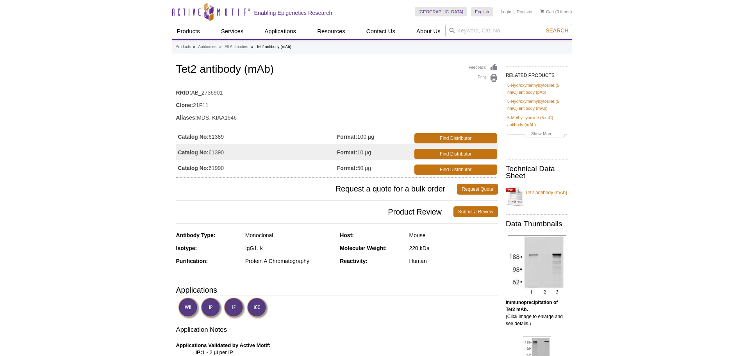 Image resolution: width=744 pixels, height=356 pixels. What do you see at coordinates (477, 189) in the screenshot?
I see `a: Request Quote` at bounding box center [477, 189].